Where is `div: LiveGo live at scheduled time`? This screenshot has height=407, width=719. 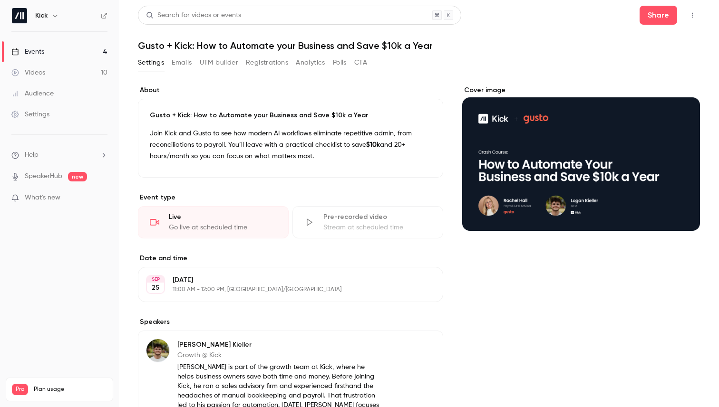 div: LiveGo live at scheduled time is located at coordinates (213, 222).